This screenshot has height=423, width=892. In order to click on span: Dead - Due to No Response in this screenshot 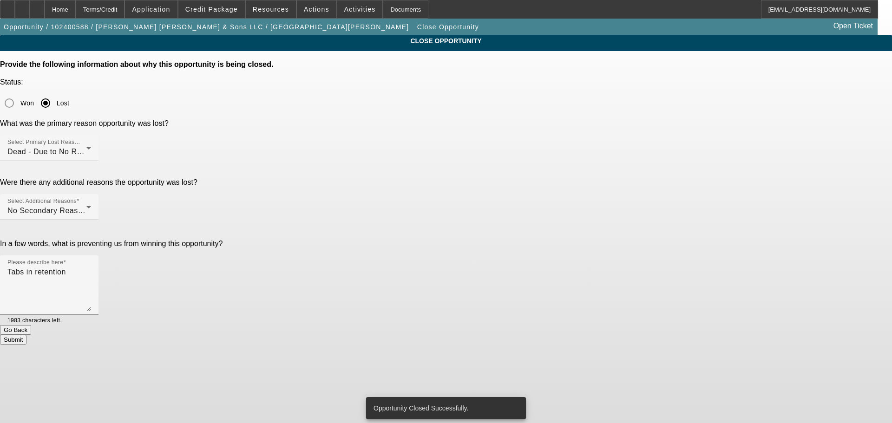, I will do `click(57, 151)`.